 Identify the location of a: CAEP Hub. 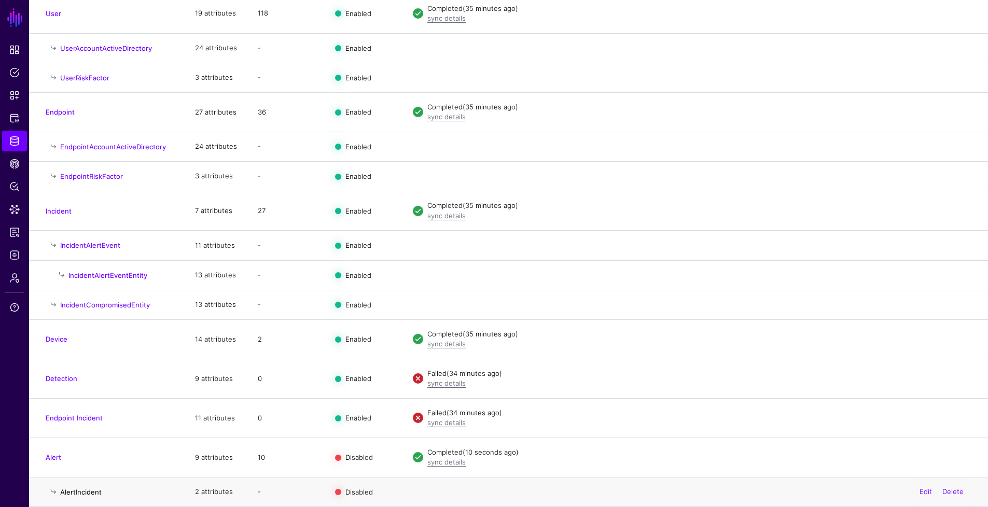
(15, 164).